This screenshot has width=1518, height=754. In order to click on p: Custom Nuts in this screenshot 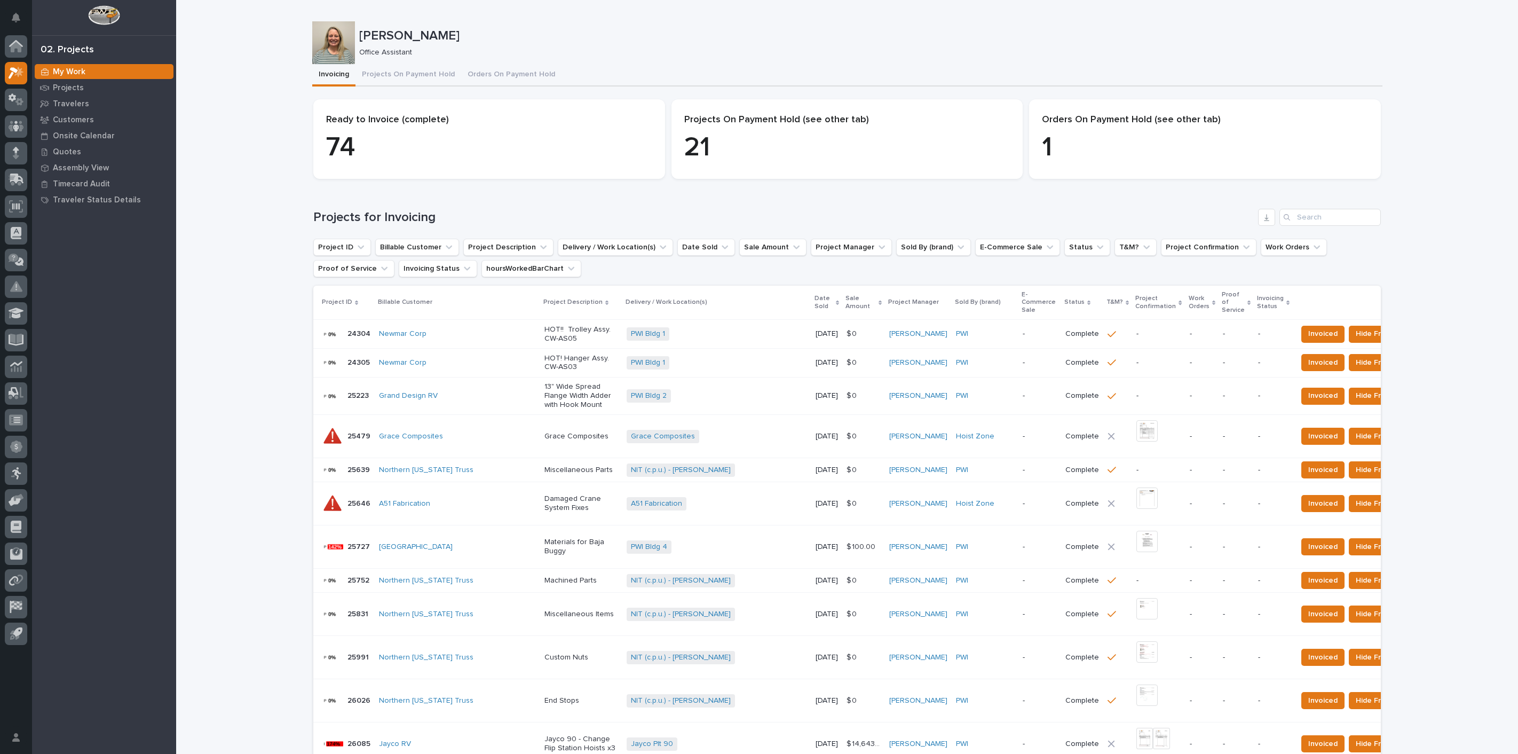, I will do `click(581, 657)`.